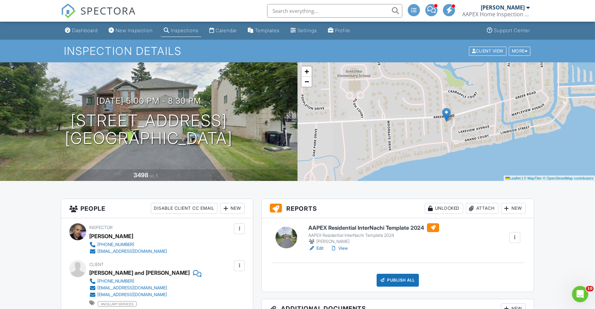 The width and height of the screenshot is (595, 309). Describe the element at coordinates (85, 30) in the screenshot. I see `div: Dashboard` at that location.